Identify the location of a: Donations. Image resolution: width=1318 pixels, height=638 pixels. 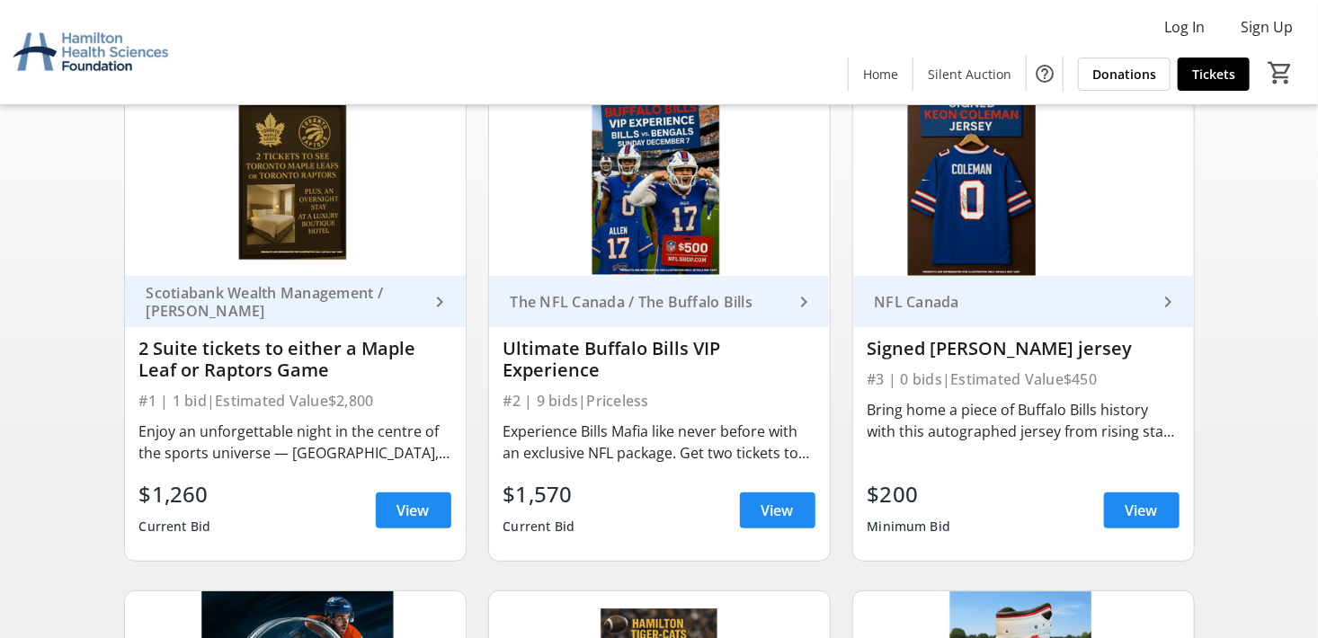
(1124, 74).